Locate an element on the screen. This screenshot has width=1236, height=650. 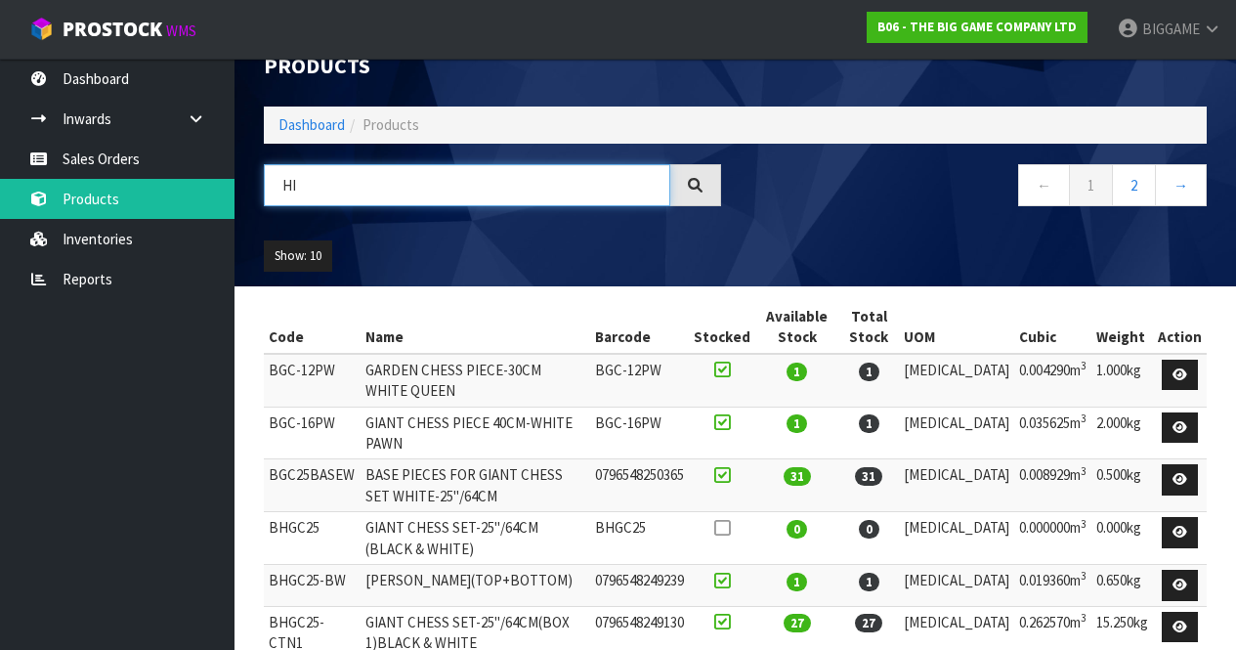
h1: Products is located at coordinates (492, 65).